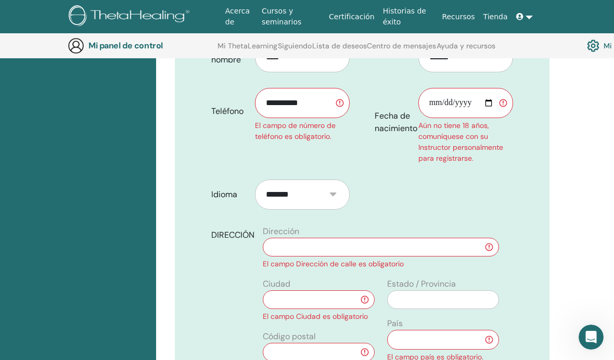 Image resolution: width=614 pixels, height=360 pixels. I want to click on font: Lista de deseos, so click(339, 46).